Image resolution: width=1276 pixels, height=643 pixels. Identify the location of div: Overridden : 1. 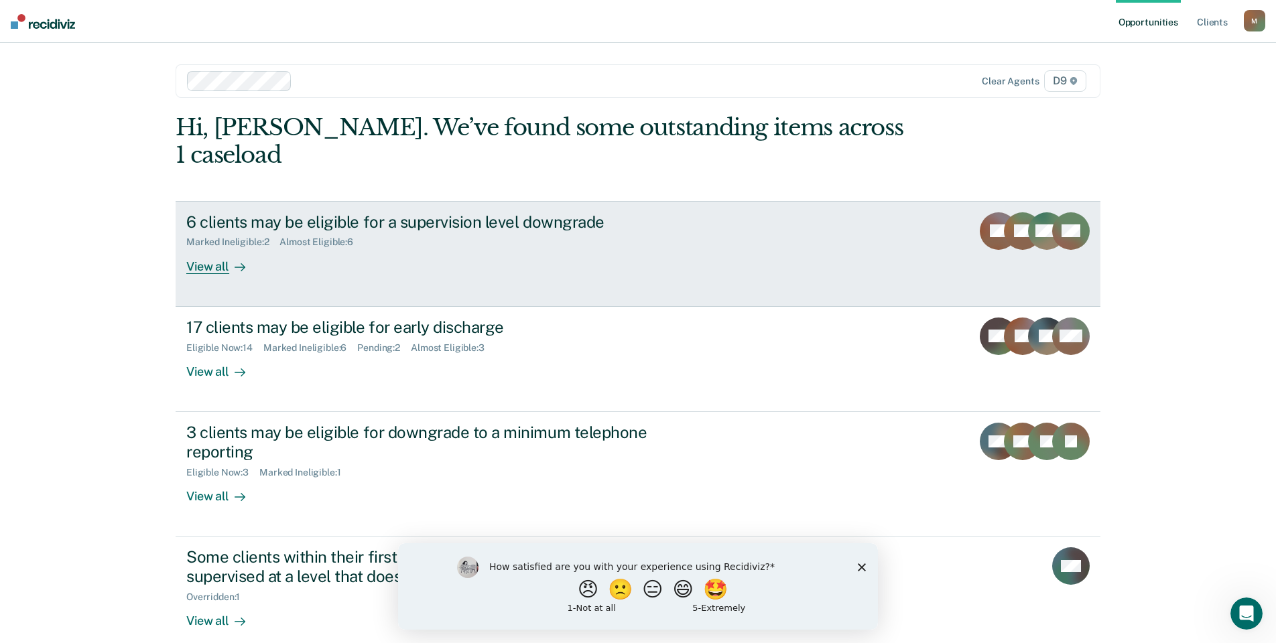
(218, 597).